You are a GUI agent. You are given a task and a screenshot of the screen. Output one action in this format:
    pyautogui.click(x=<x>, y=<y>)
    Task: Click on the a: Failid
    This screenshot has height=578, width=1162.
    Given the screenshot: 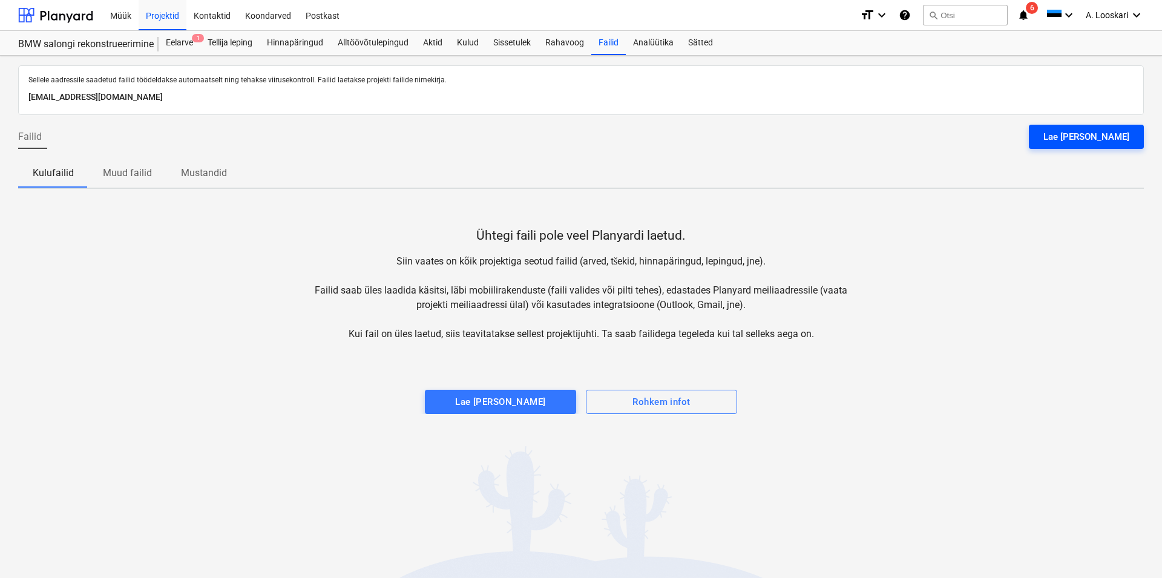 What is the action you would take?
    pyautogui.click(x=608, y=43)
    